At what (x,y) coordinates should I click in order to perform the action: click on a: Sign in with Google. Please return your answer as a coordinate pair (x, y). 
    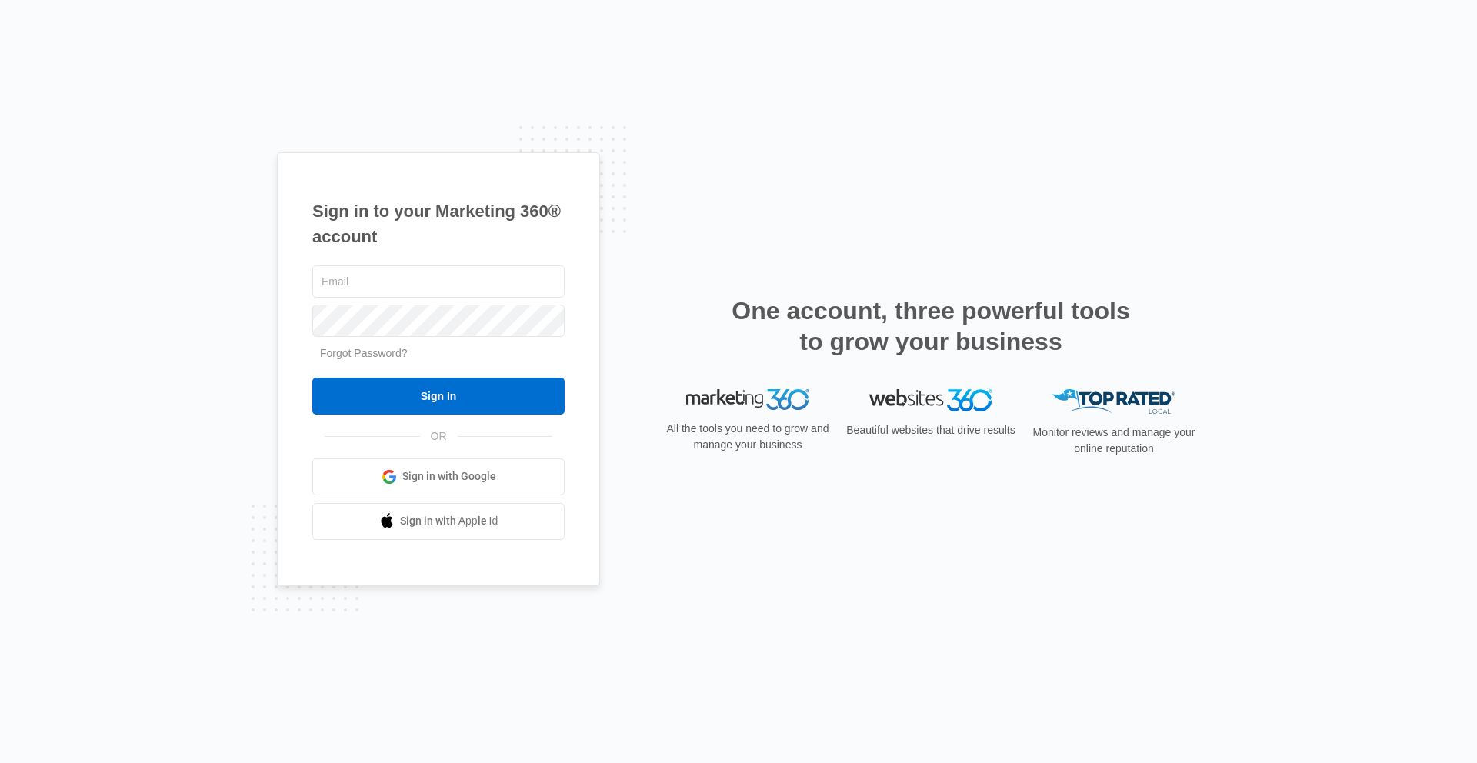
    Looking at the image, I should click on (439, 477).